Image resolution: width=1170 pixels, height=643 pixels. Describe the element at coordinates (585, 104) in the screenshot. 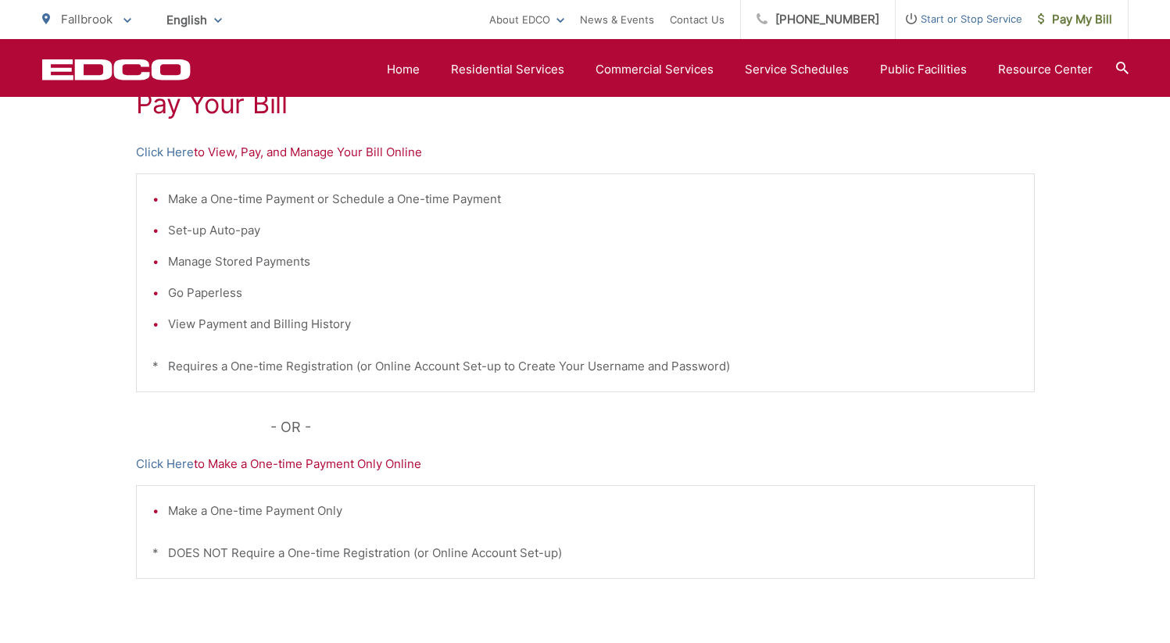

I see `h1: Pay Your Bill` at that location.